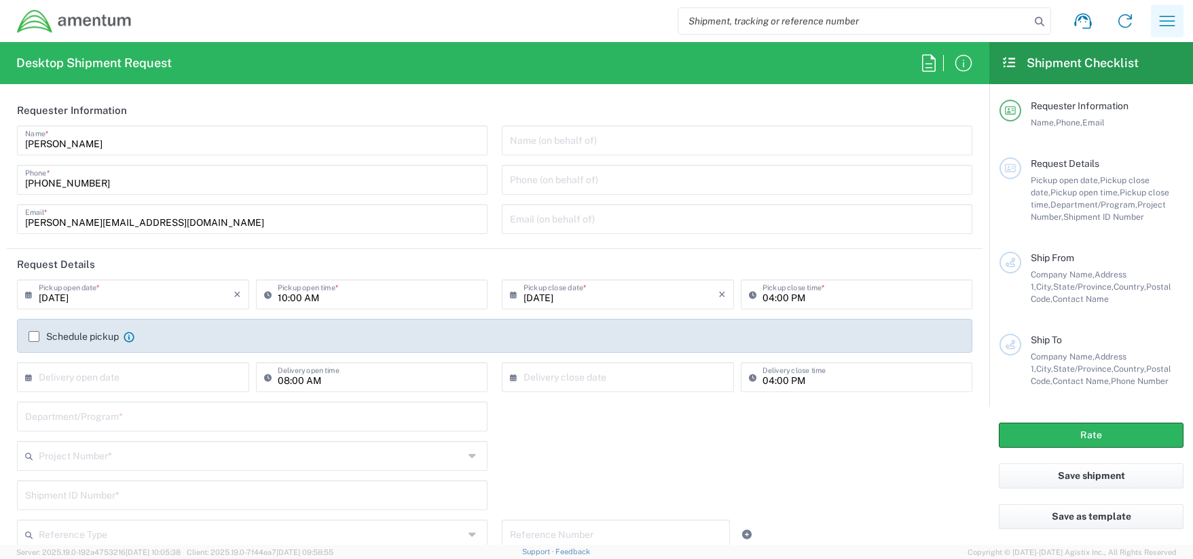  I want to click on span: Contact Name, so click(1080, 299).